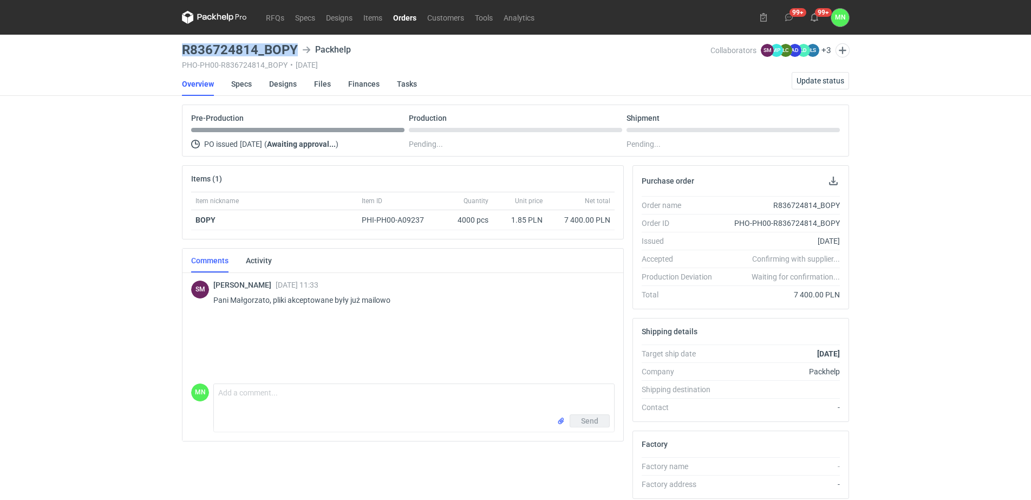 The image size is (1031, 500). Describe the element at coordinates (426, 144) in the screenshot. I see `span: Pending...` at that location.